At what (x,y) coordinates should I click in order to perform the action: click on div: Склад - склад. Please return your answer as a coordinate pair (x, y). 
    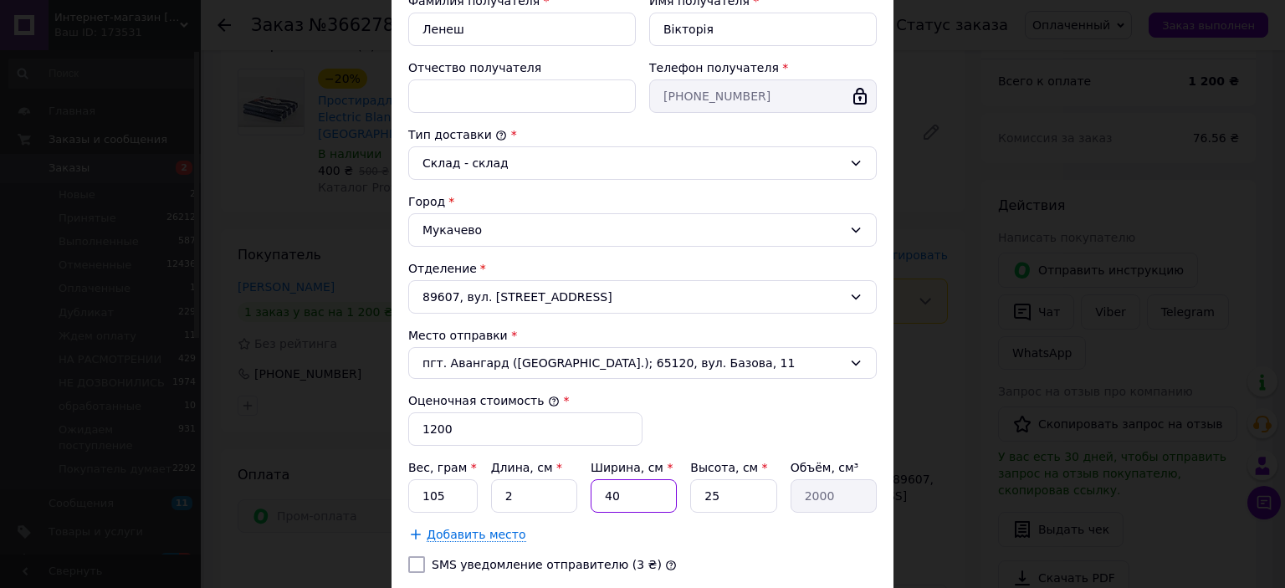
    Looking at the image, I should click on (632, 163).